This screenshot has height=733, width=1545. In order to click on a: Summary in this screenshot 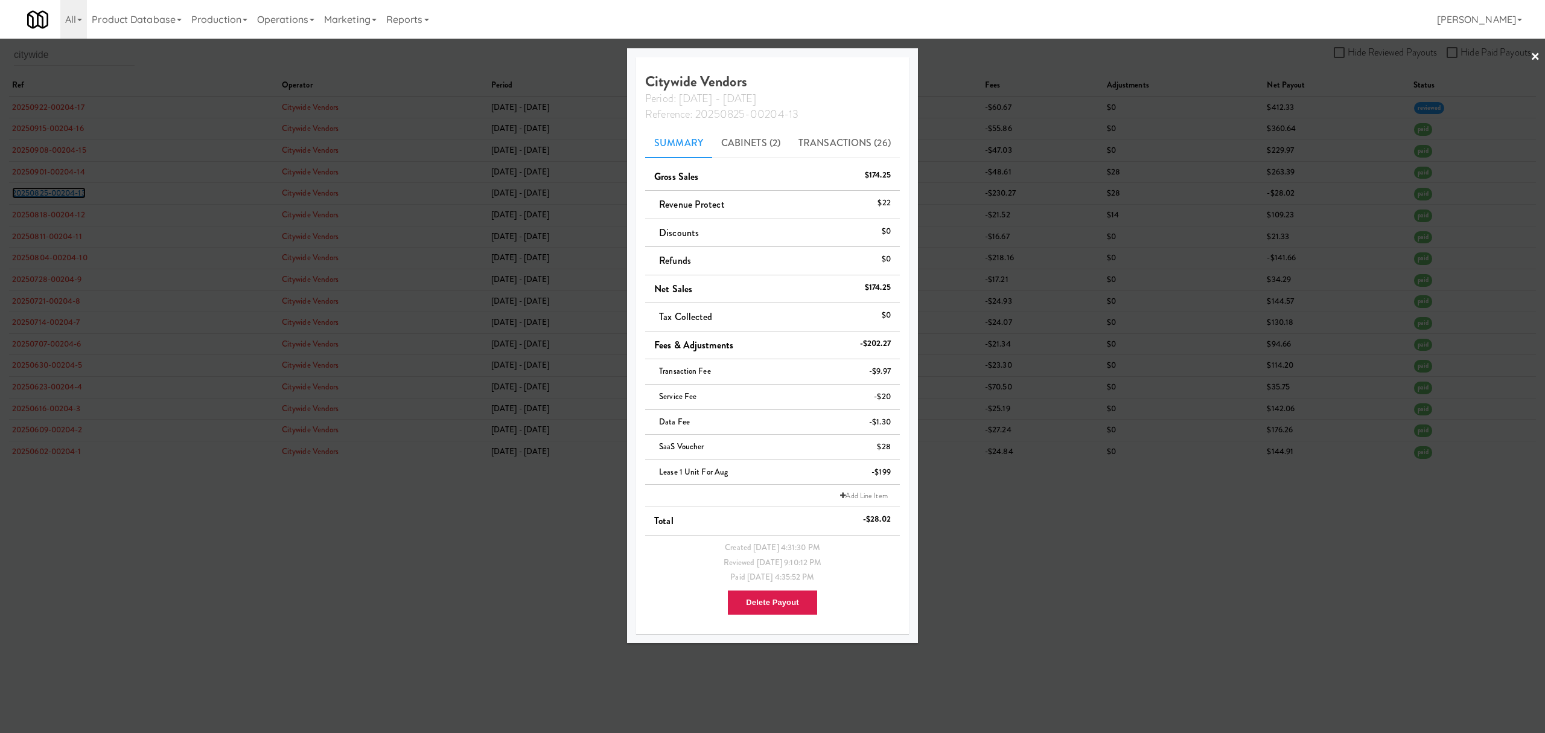, I will do `click(678, 143)`.